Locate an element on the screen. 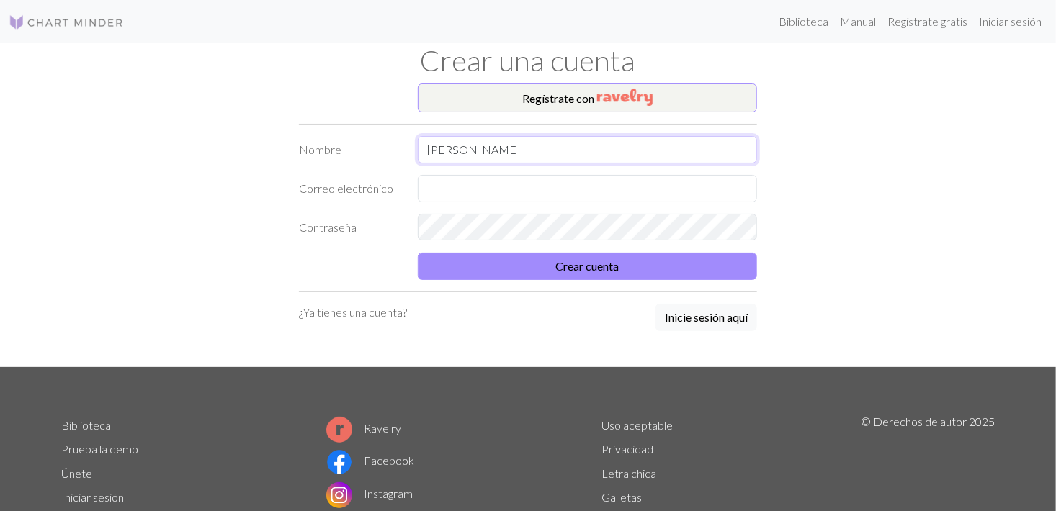 The width and height of the screenshot is (1056, 511). button: Regístrate con is located at coordinates (587, 98).